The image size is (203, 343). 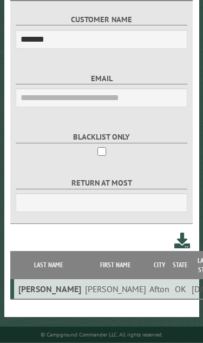 What do you see at coordinates (102, 334) in the screenshot?
I see `small: © Campground Commander LLC. All rights reserved.` at bounding box center [102, 334].